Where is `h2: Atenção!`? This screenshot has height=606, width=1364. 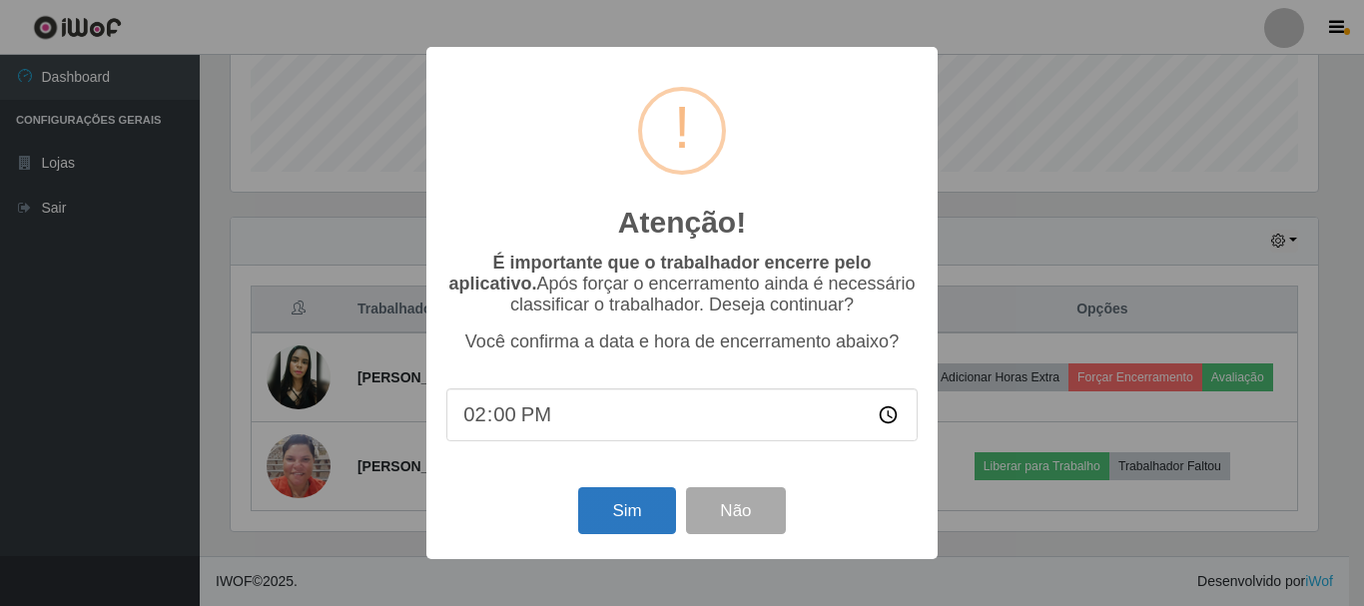 h2: Atenção! is located at coordinates (682, 223).